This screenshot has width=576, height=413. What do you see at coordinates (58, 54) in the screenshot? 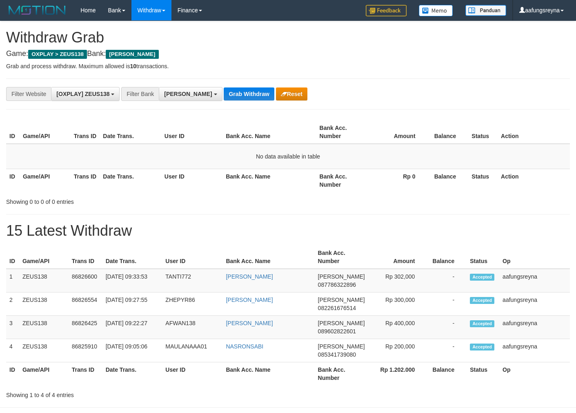
I see `span: OXPLAY > ZEUS138` at bounding box center [58, 54].